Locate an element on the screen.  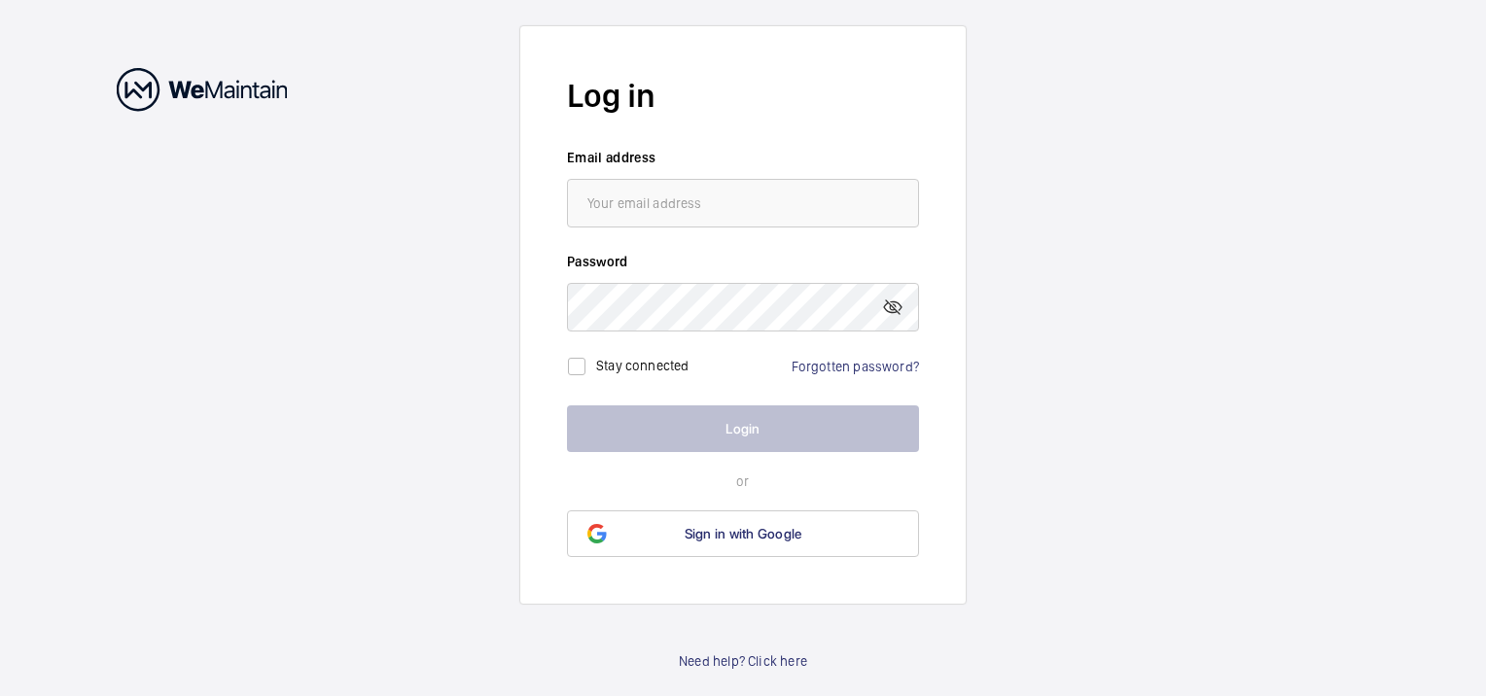
input: Your email address is located at coordinates (743, 203).